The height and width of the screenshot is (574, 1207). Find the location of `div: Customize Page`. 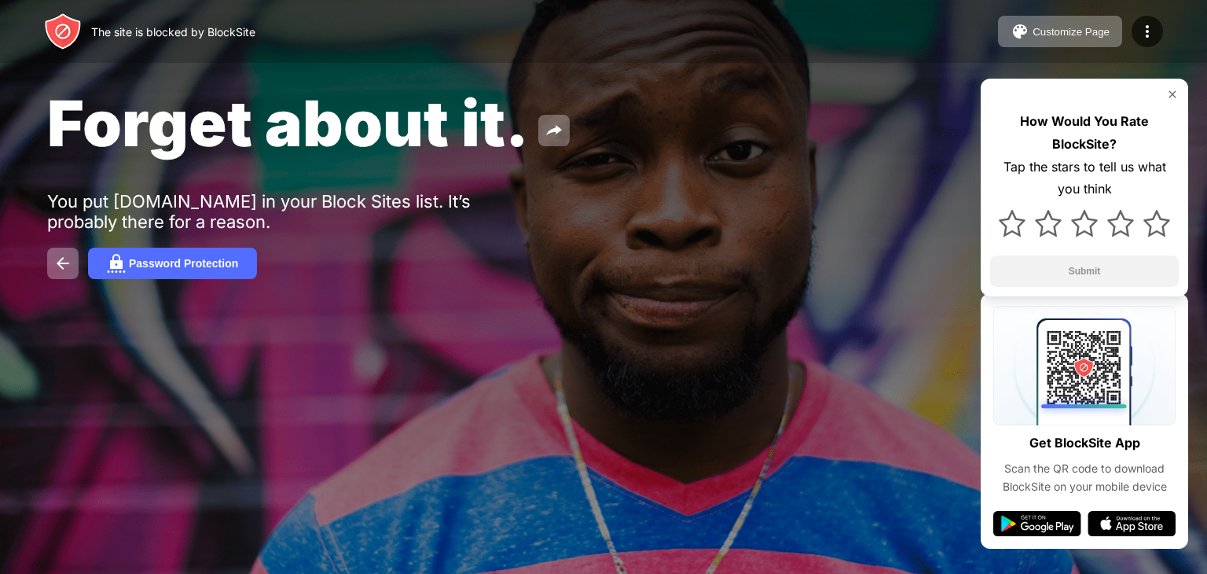

div: Customize Page is located at coordinates (1071, 31).